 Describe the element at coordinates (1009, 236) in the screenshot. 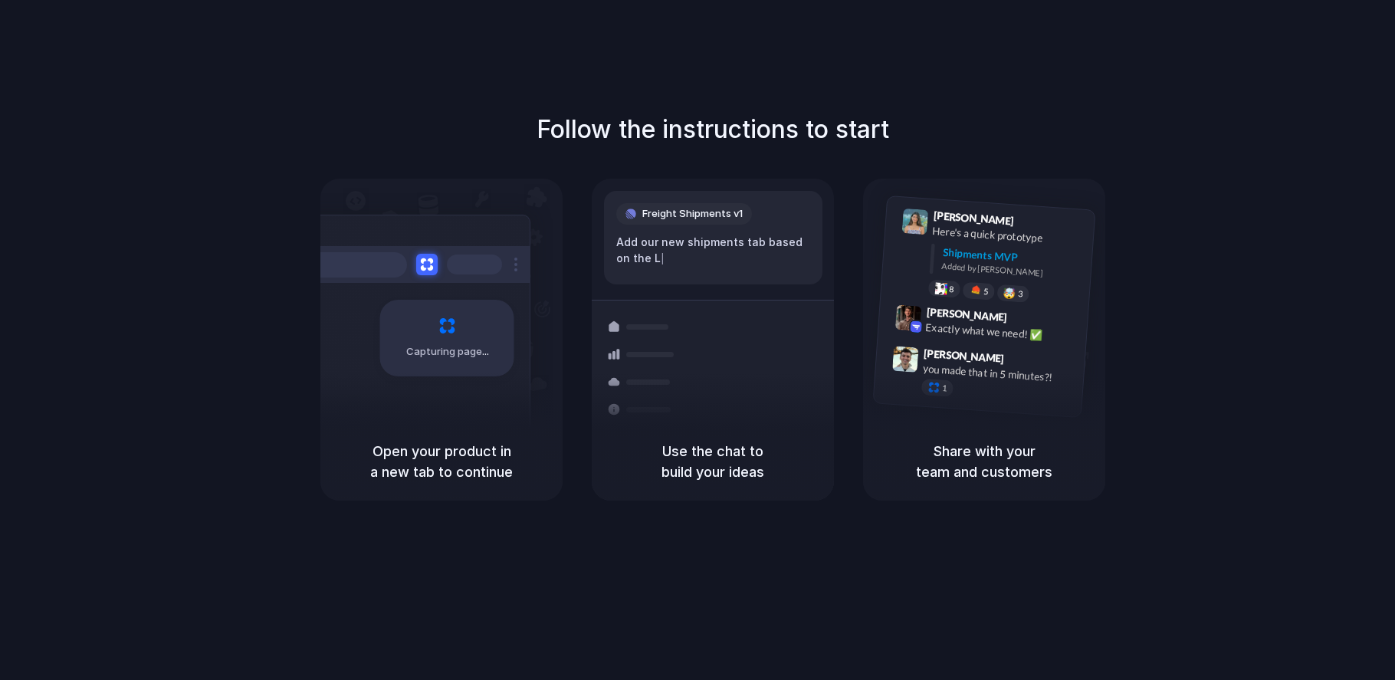

I see `div: Here's a quick prototype` at that location.